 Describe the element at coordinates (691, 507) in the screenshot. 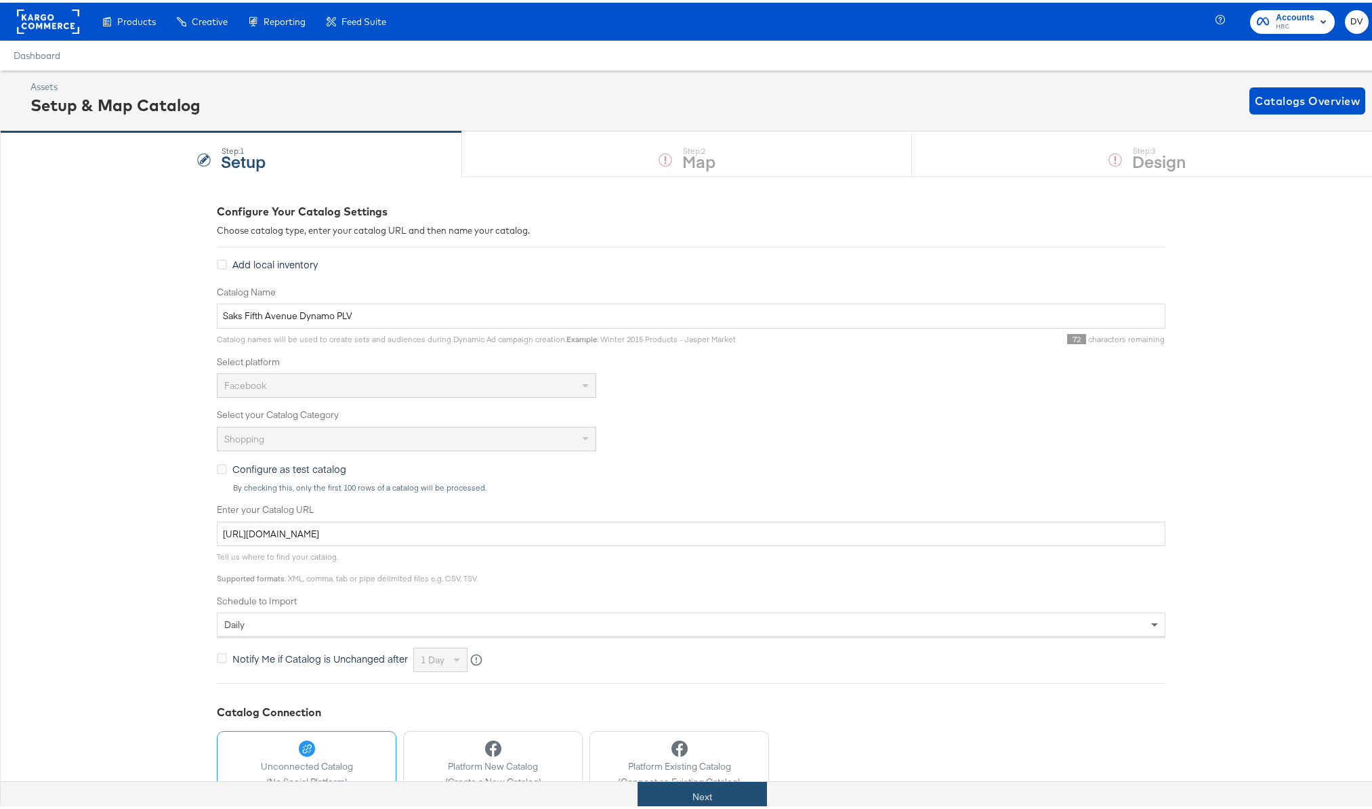

I see `label: Enter your Catalog URL` at that location.